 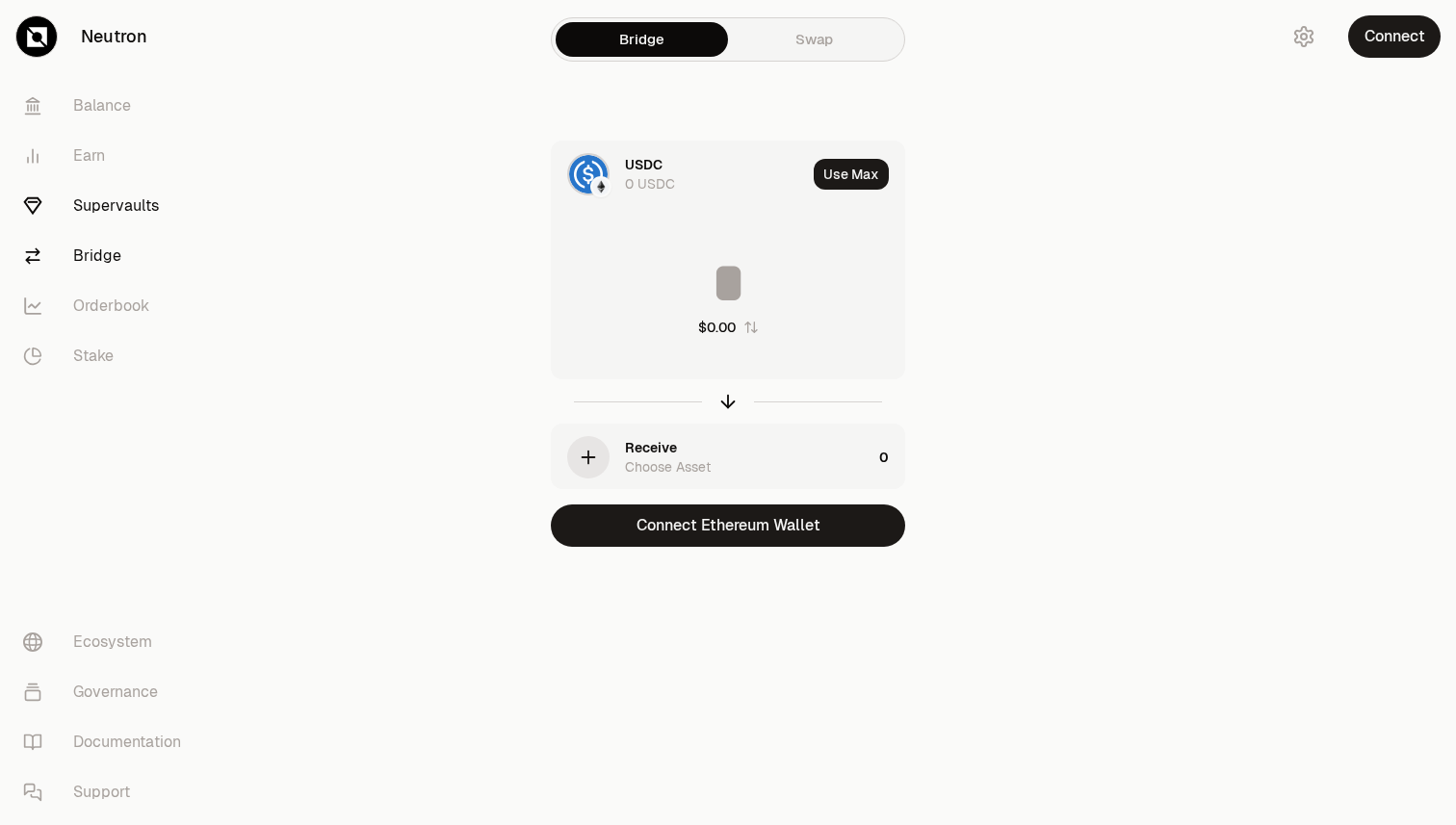 I want to click on a: Governance, so click(x=108, y=692).